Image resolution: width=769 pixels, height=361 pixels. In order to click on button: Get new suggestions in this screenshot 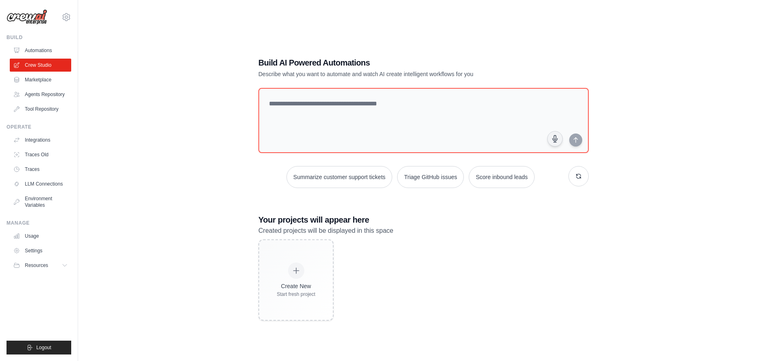, I will do `click(579, 176)`.